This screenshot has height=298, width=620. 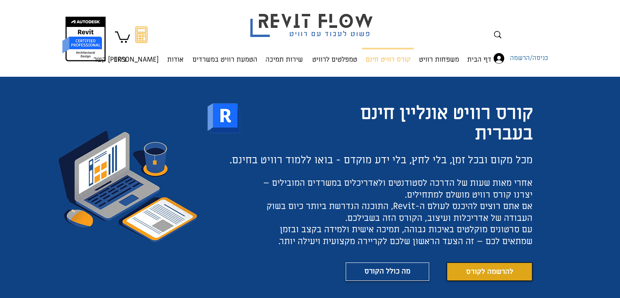 I want to click on p: קורס רוויט חינם, so click(x=388, y=60).